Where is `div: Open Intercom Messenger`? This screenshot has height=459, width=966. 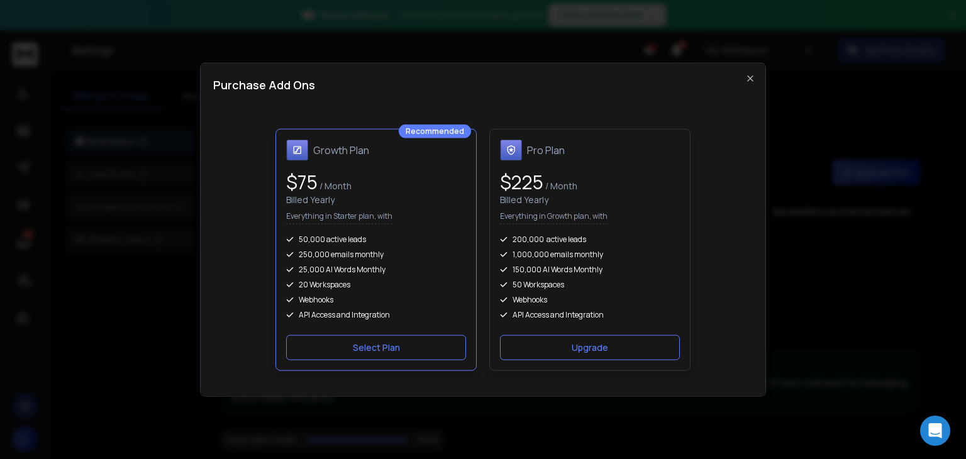 div: Open Intercom Messenger is located at coordinates (935, 431).